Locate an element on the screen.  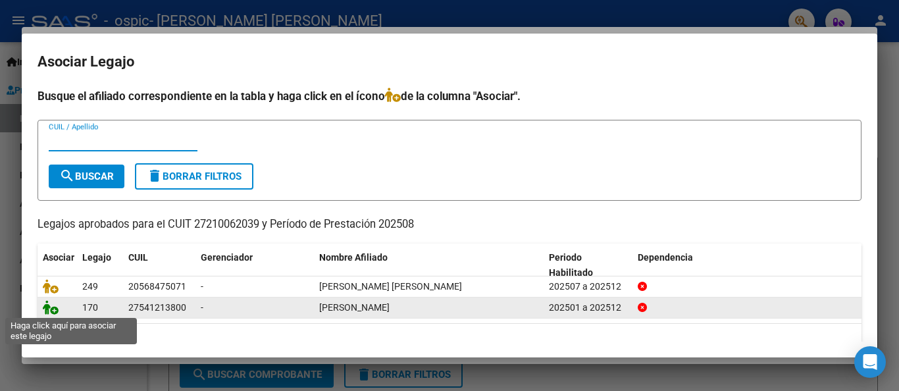
span: Legajo is located at coordinates (97, 257).